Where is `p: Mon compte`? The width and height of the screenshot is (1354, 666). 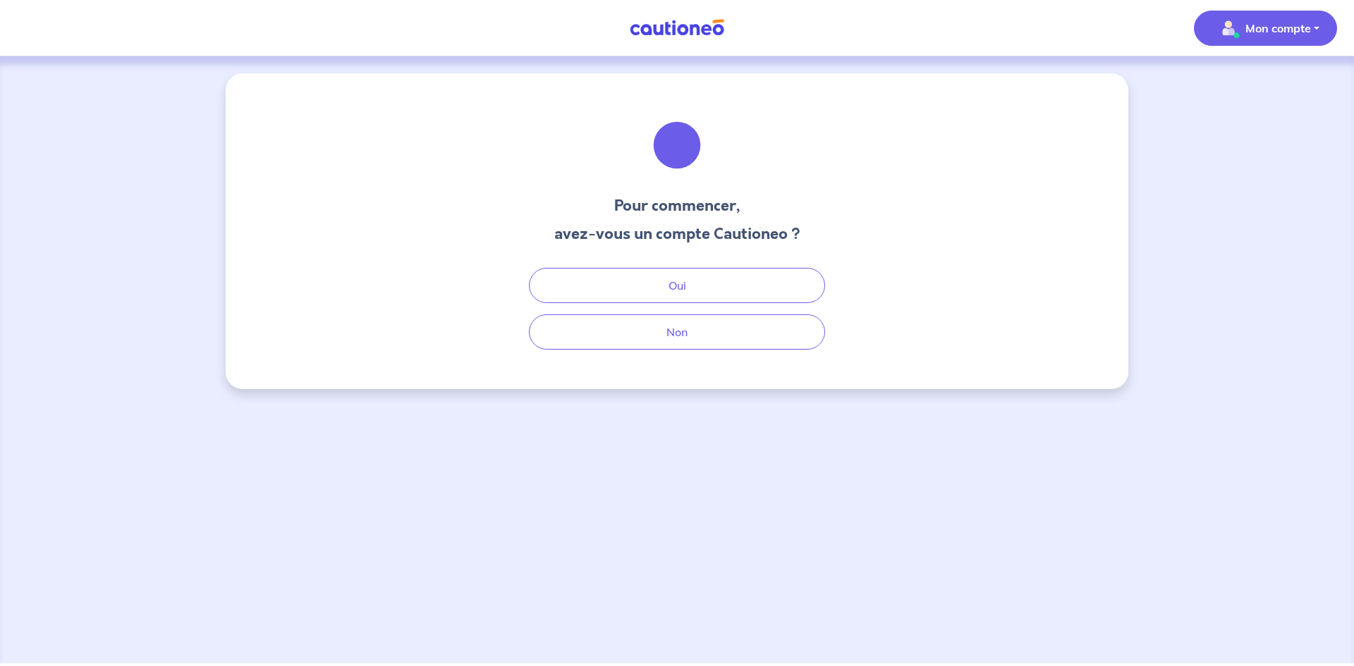
p: Mon compte is located at coordinates (1278, 28).